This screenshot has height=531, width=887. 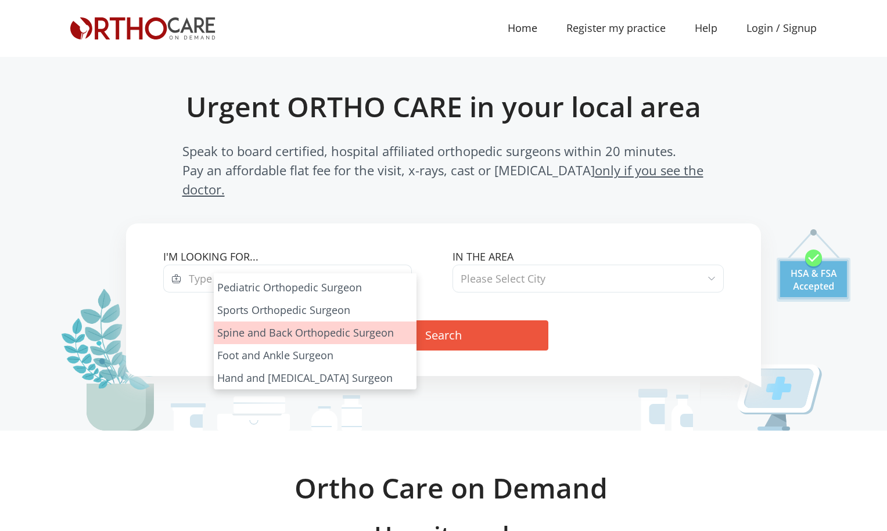 I want to click on h1: Urgent ORTHO CARE in your local area, so click(x=444, y=107).